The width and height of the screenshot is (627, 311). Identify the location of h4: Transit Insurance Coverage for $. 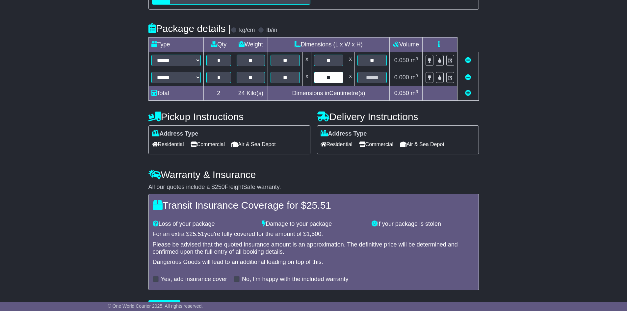
(314, 205).